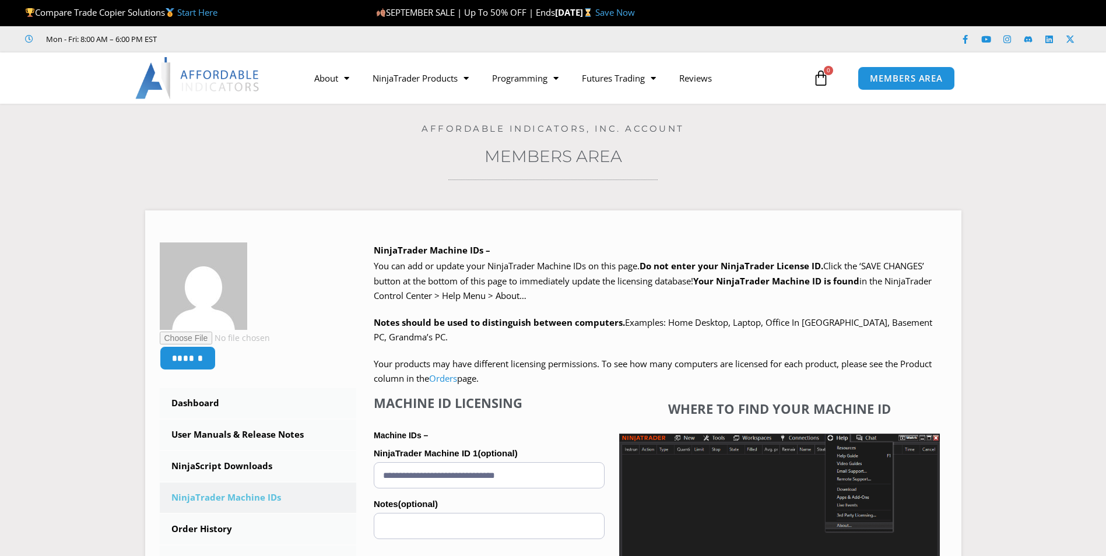  What do you see at coordinates (465, 12) in the screenshot?
I see `span: SEPTEMBER SALE | Up To 50% OFF | Ends` at bounding box center [465, 12].